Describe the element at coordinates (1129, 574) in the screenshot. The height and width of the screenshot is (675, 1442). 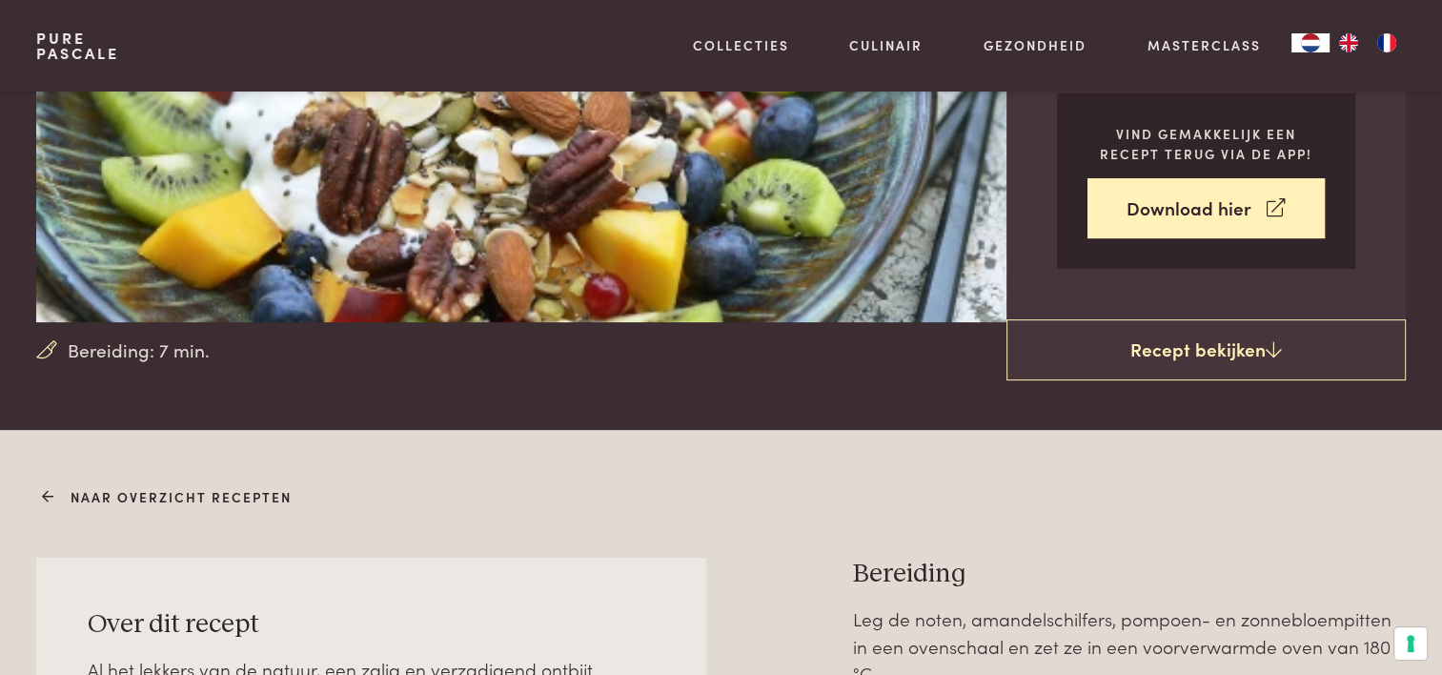
I see `h3: Bereiding` at that location.